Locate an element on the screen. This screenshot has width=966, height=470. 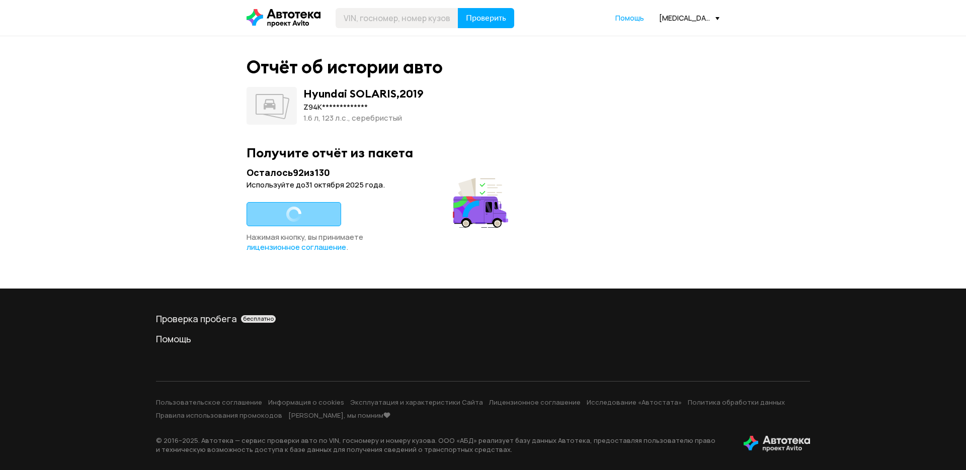
img: tWS6KzJlK1XUpy65r7uaHVIs4JI6Dha8Nraz9T2hA03BhoCc4MtbvZCxBLwJIh+mQSIAkLBJpqMoKVdP8sONaFJLCz6I0+pu7... is located at coordinates (777, 444).